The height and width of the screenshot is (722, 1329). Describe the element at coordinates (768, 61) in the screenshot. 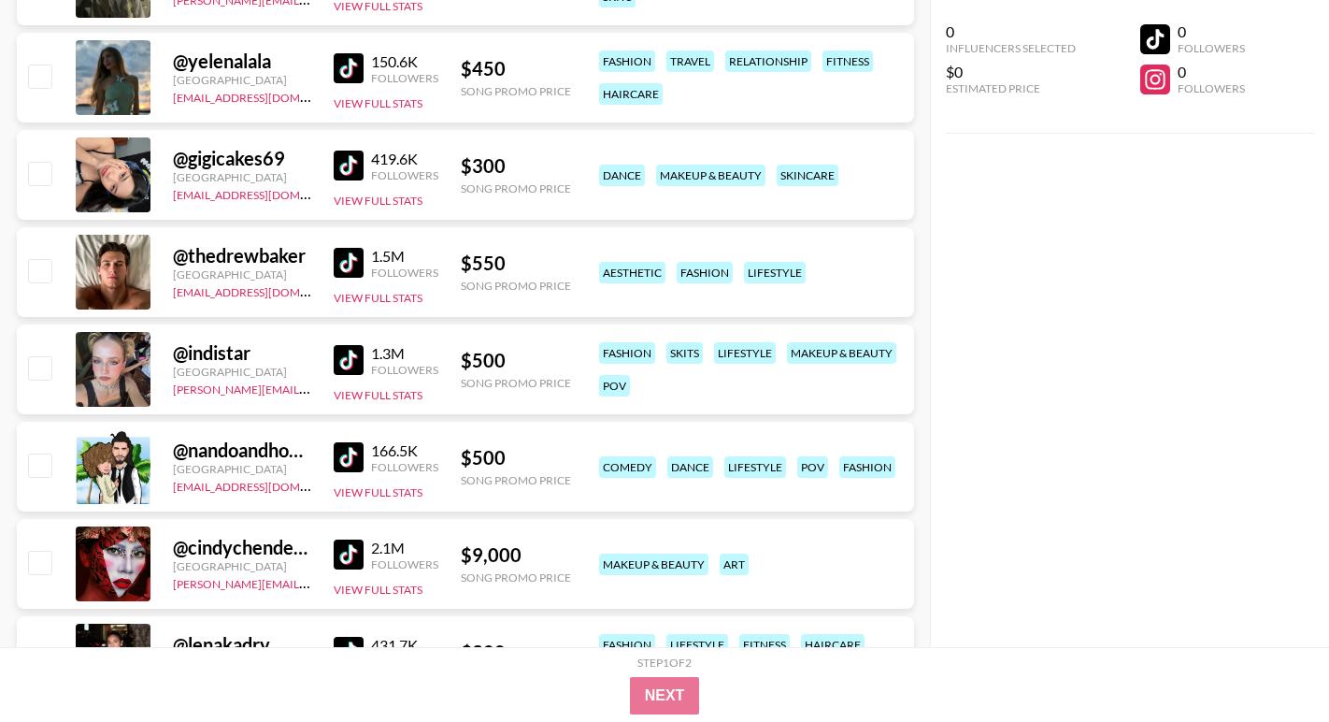

I see `div: relationship` at that location.